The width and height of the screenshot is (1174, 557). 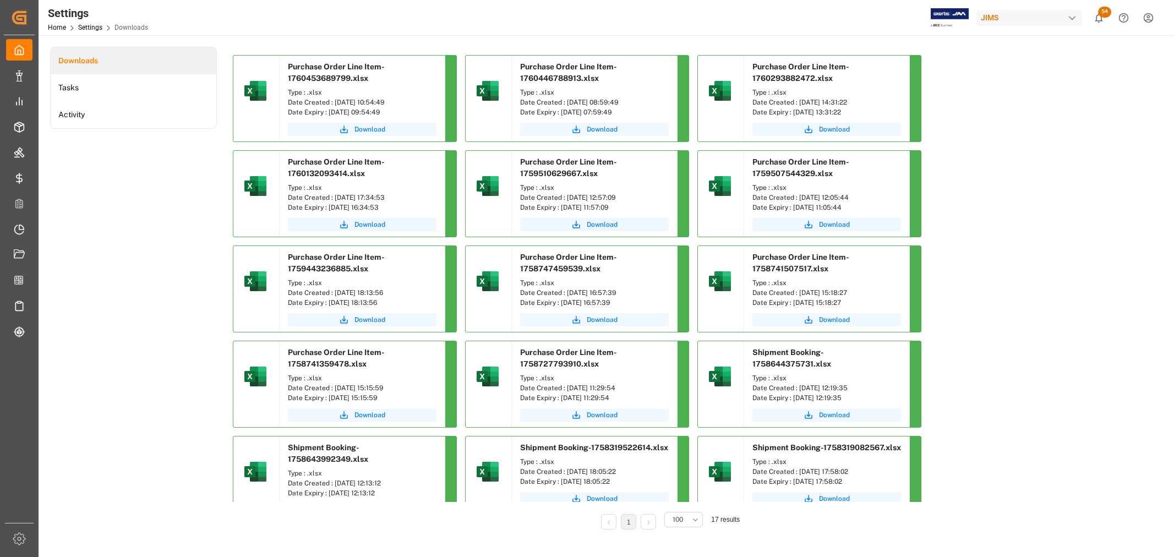 What do you see at coordinates (336, 72) in the screenshot?
I see `span: Purchase Order Line Item-1760453689799.xlsx` at bounding box center [336, 72].